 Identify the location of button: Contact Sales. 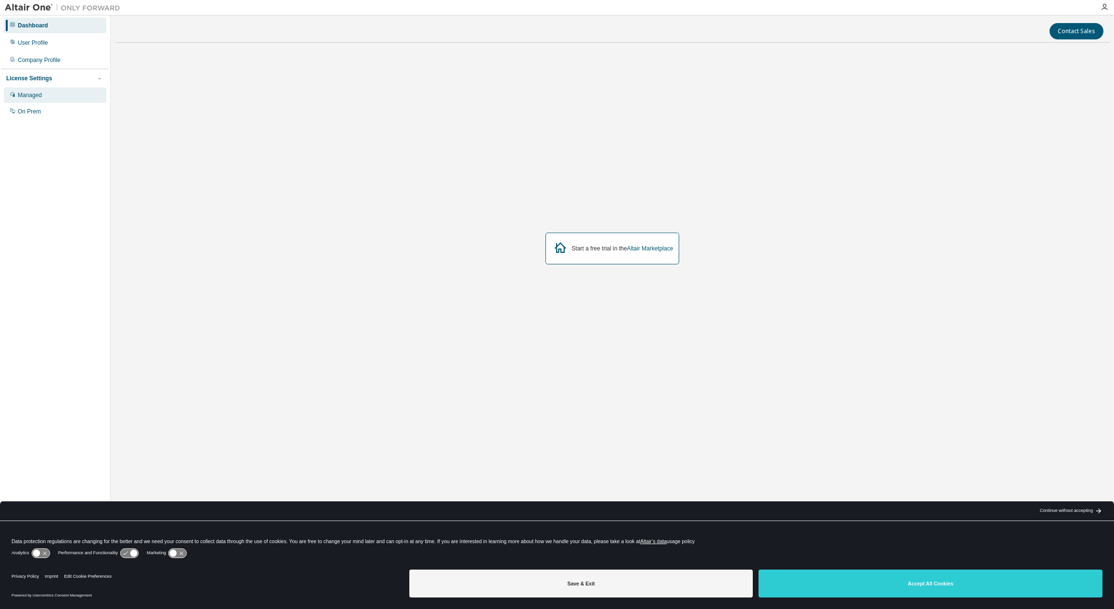
(1077, 31).